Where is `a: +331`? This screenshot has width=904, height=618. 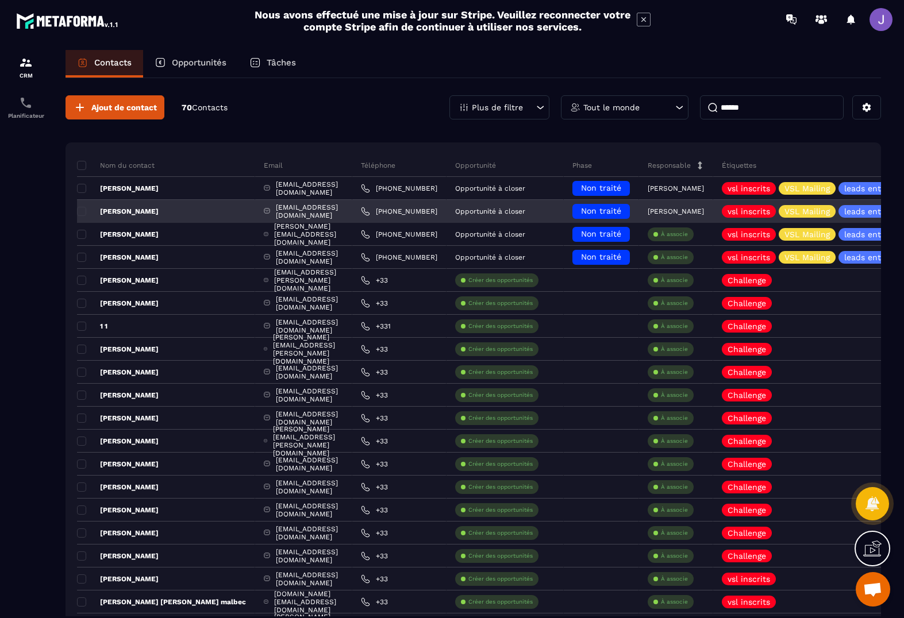 a: +331 is located at coordinates (376, 326).